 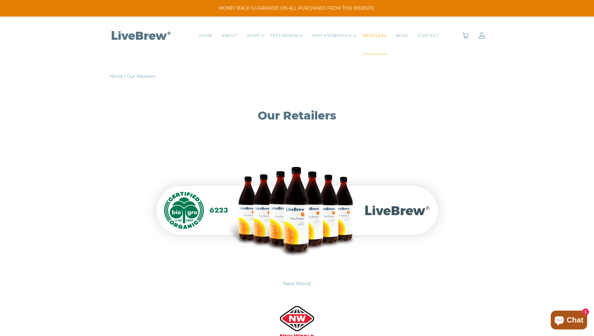 What do you see at coordinates (253, 36) in the screenshot?
I see `a: SHOP` at bounding box center [253, 36].